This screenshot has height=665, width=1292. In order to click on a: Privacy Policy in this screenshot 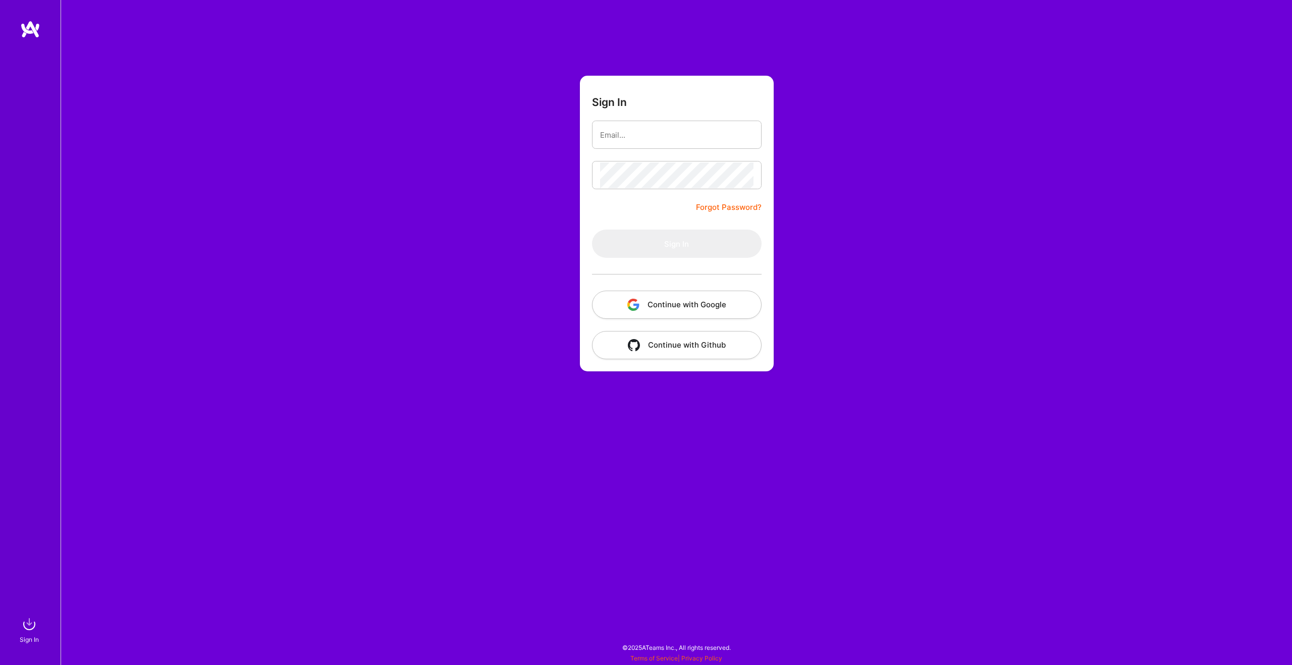, I will do `click(701, 658)`.